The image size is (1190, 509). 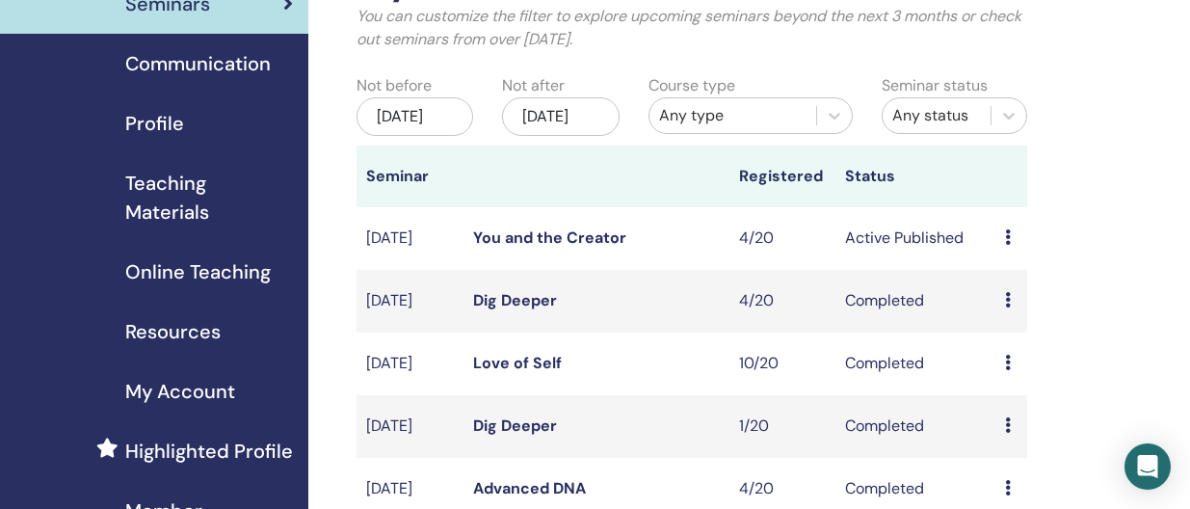 I want to click on span: Communication, so click(x=198, y=64).